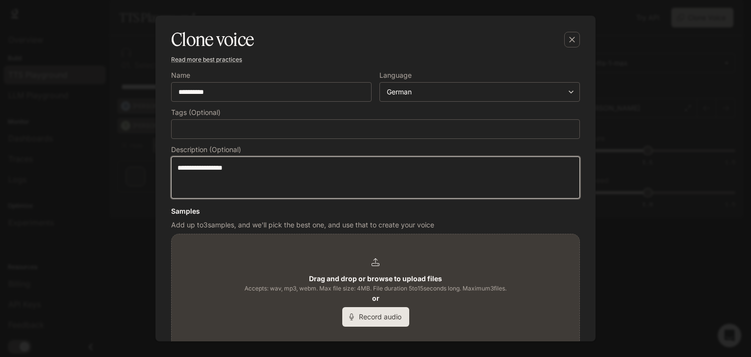 This screenshot has width=751, height=357. Describe the element at coordinates (206, 150) in the screenshot. I see `p: Description (Optional)` at that location.